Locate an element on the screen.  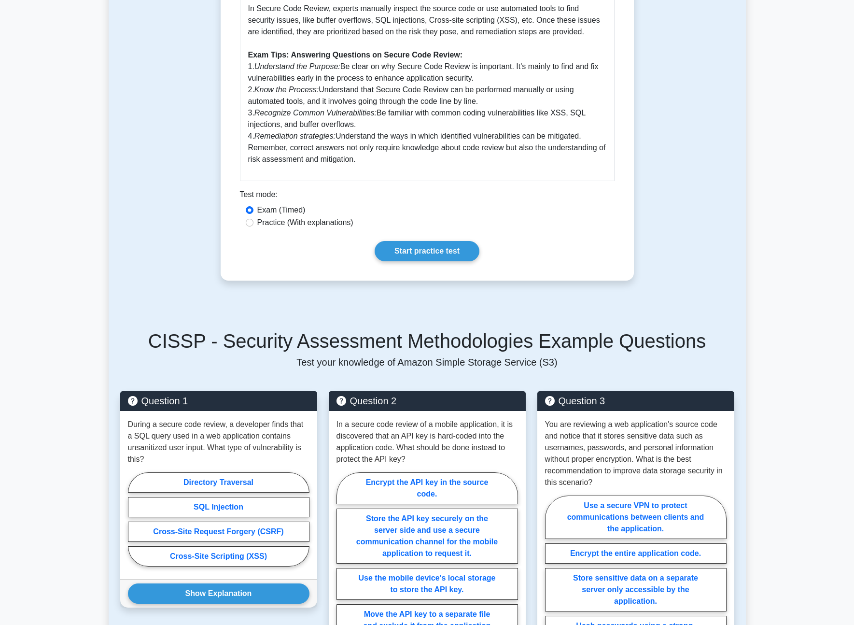
p: During a secure code review, a developer finds that a SQL query used in a web application contain... is located at coordinates (219, 442).